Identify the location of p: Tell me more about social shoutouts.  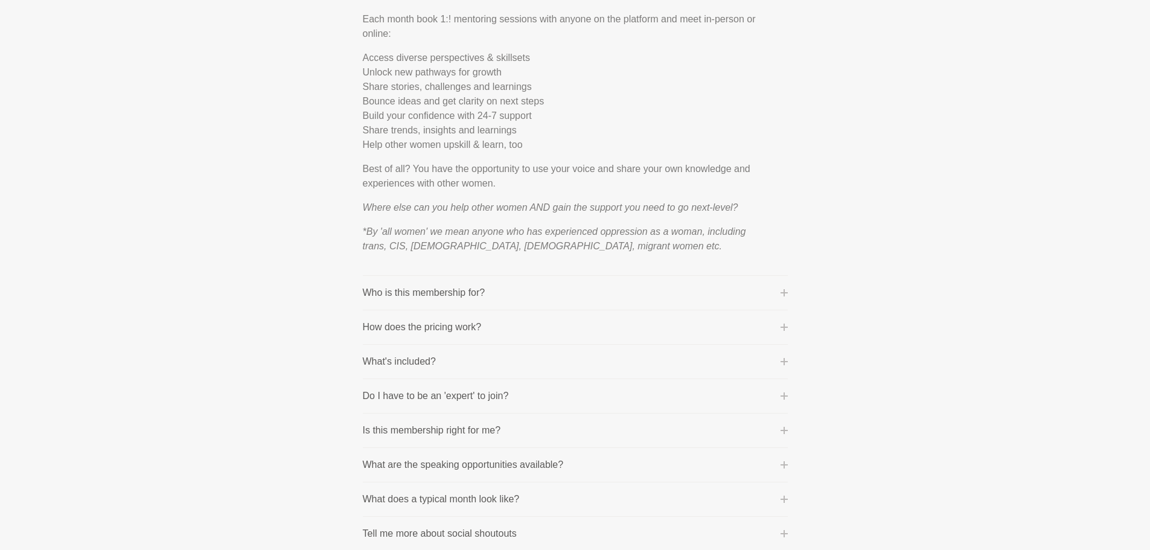
(440, 534).